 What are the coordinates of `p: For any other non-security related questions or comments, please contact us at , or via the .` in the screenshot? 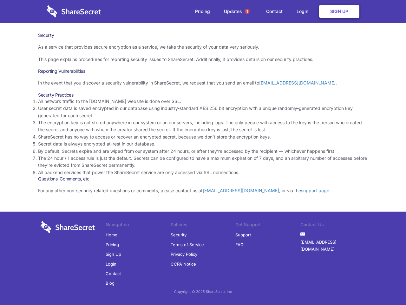 It's located at (203, 190).